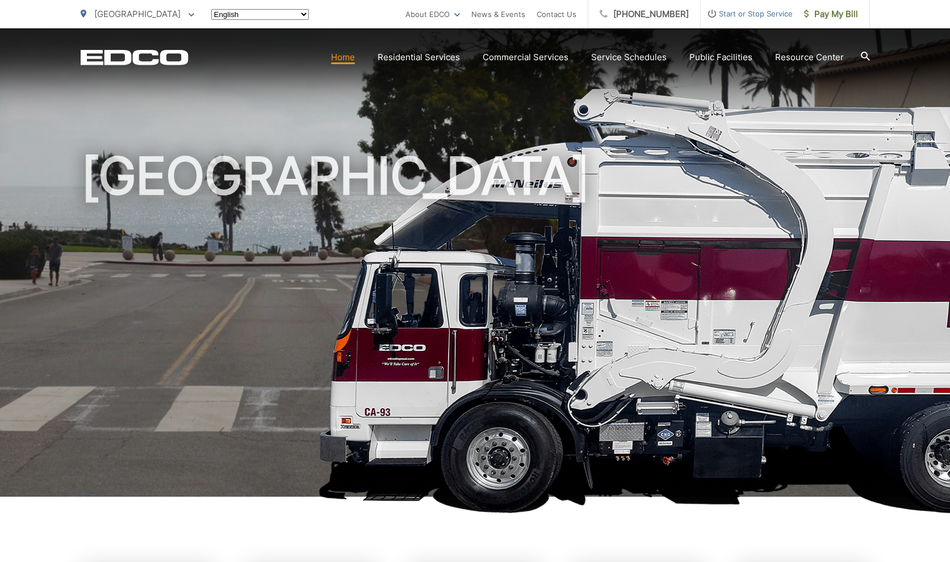 This screenshot has height=562, width=950. What do you see at coordinates (135, 57) in the screenshot?
I see `a: EDCD logo. Return to the homepage.` at bounding box center [135, 57].